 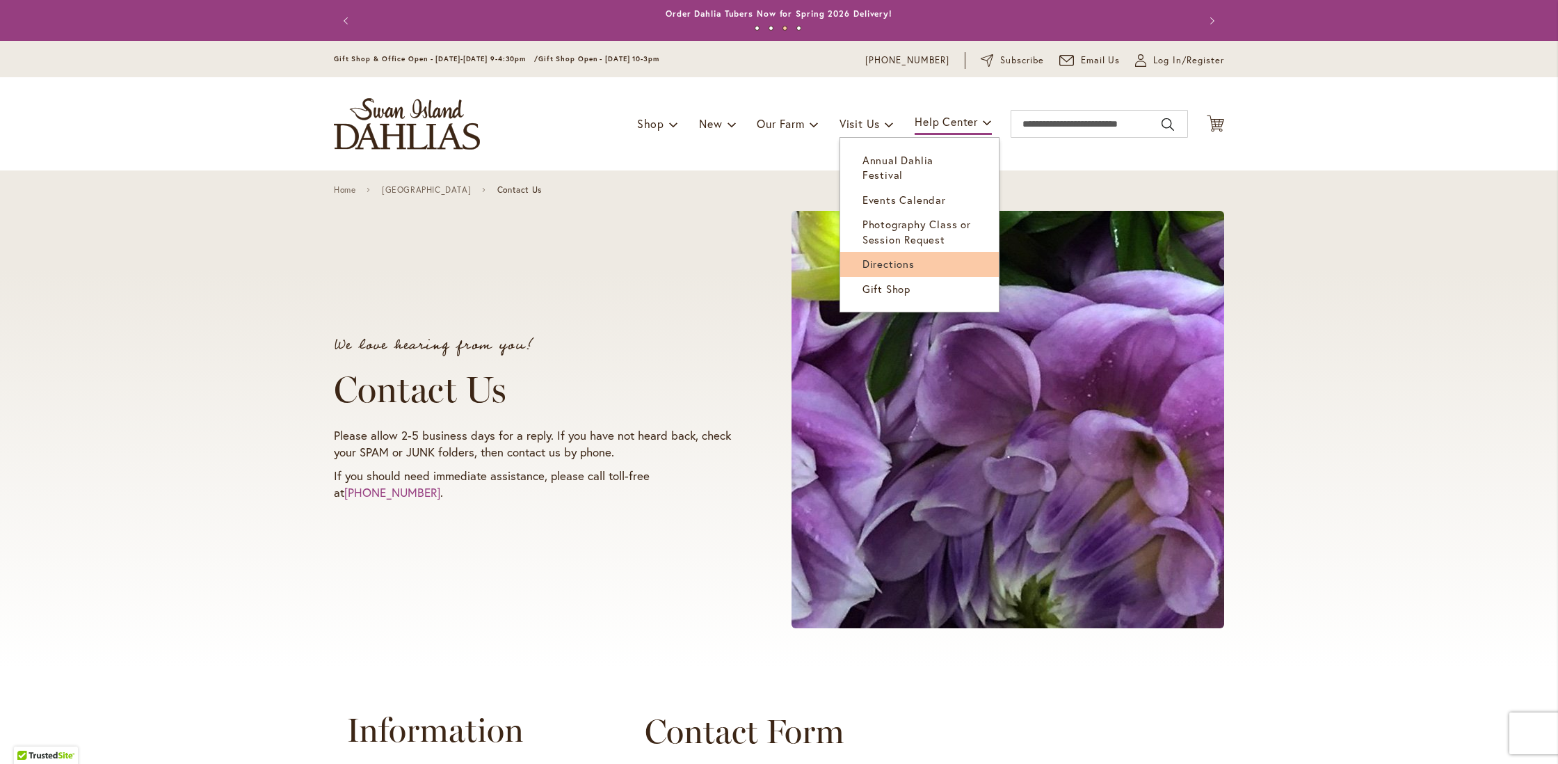 What do you see at coordinates (1100, 60) in the screenshot?
I see `span: Email Us` at bounding box center [1100, 60].